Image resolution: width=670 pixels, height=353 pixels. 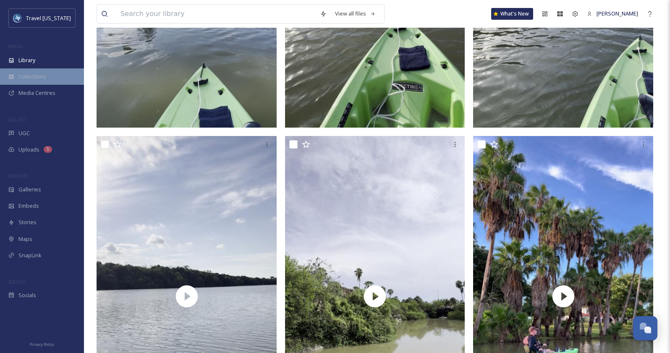 What do you see at coordinates (37, 93) in the screenshot?
I see `span: Media Centres` at bounding box center [37, 93].